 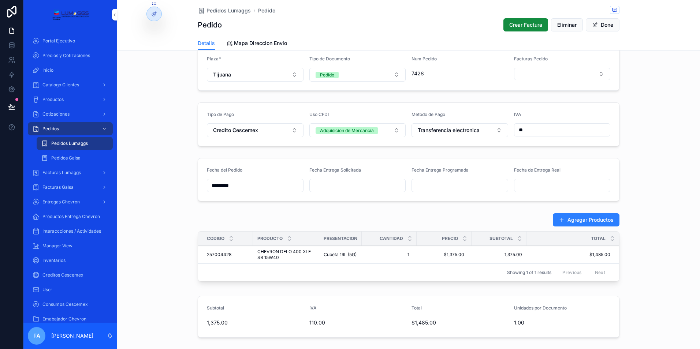 I want to click on span: Metodo de Pago, so click(x=428, y=114).